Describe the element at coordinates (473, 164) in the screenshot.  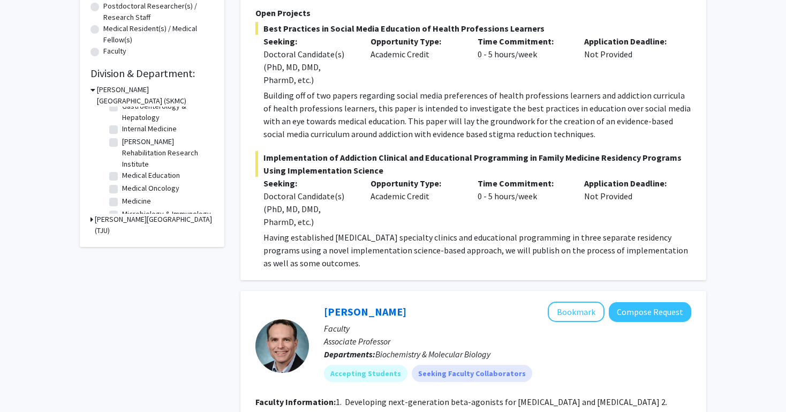
I see `span: Implementation of Addiction Clinical and Educational Programming in Family Medicine Residency Pro...` at that location.